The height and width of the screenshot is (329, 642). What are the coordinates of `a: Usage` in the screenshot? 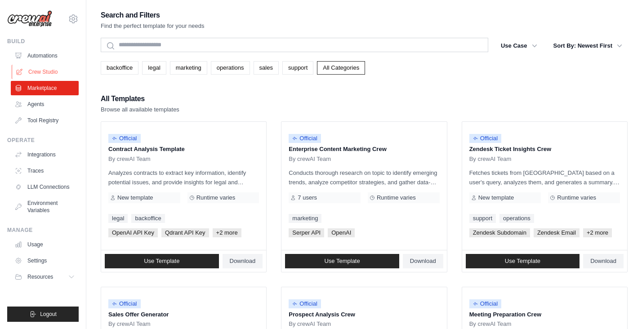 It's located at (45, 245).